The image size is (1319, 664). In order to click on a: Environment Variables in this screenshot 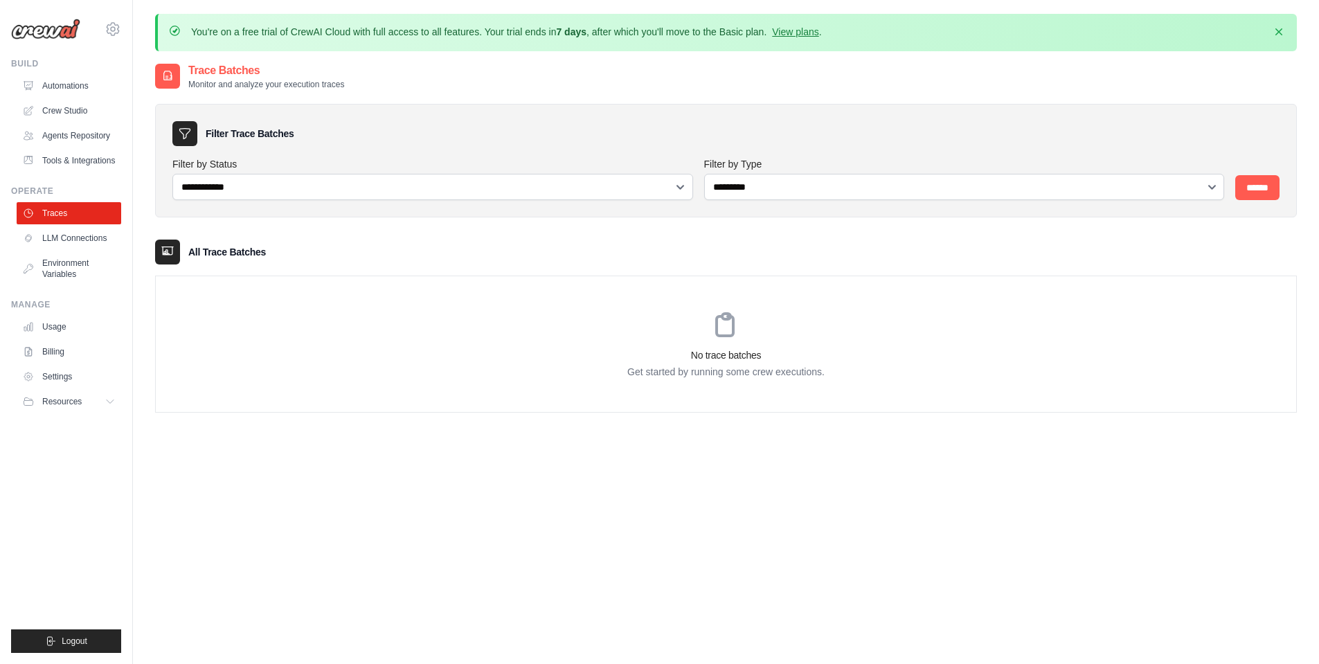, I will do `click(69, 269)`.